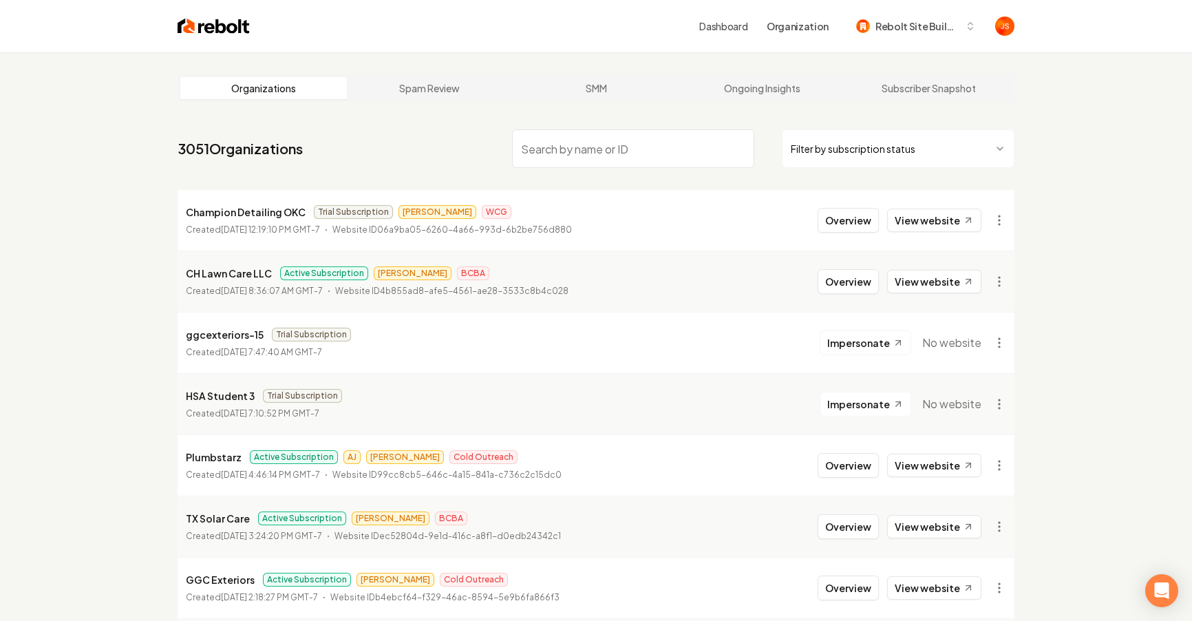  Describe the element at coordinates (220, 579) in the screenshot. I see `p: GGC Exteriors` at that location.